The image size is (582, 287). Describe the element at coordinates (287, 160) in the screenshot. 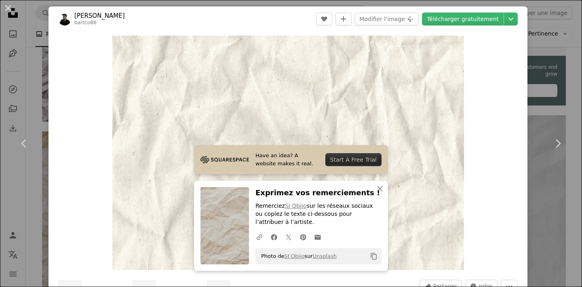

I see `span: Have an idea? A website makes it real.` at that location.